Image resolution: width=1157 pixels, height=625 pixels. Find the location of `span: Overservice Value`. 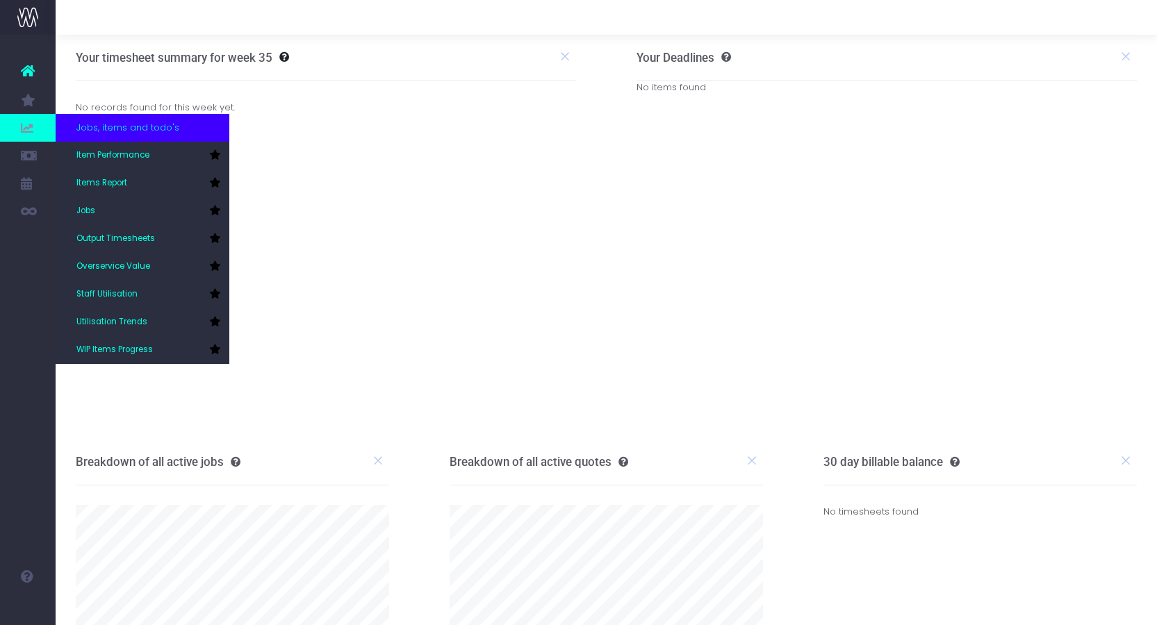

span: Overservice Value is located at coordinates (113, 267).